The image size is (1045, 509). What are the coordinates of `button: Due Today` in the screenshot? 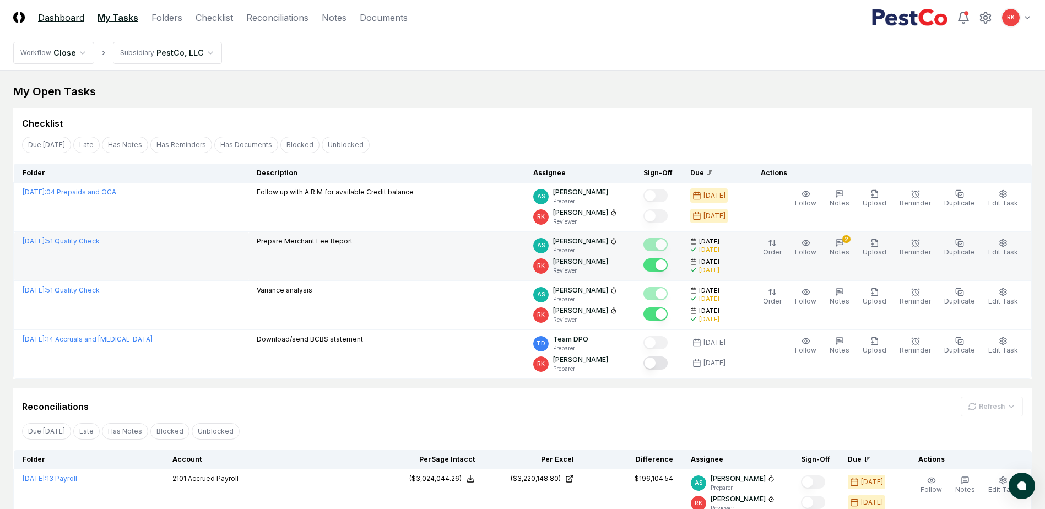 It's located at (46, 431).